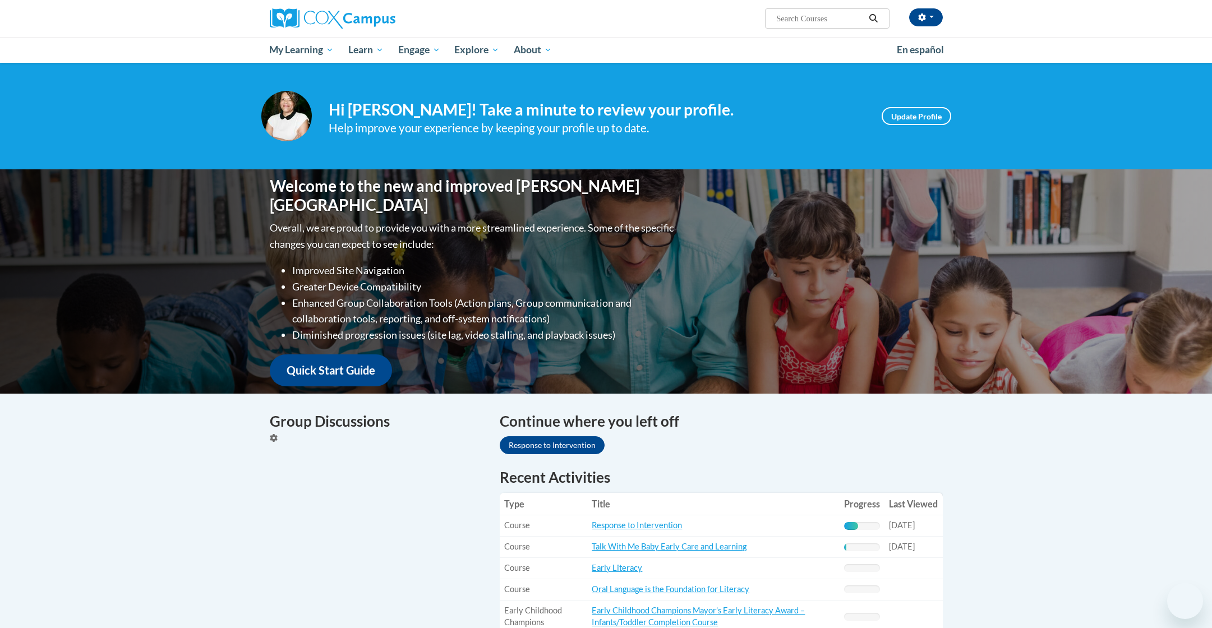 Image resolution: width=1212 pixels, height=628 pixels. What do you see at coordinates (698, 616) in the screenshot?
I see `a: Early Childhood Champions Mayor’s Early Literacy Award – Infants/Toddler Completion Course` at bounding box center [698, 616].